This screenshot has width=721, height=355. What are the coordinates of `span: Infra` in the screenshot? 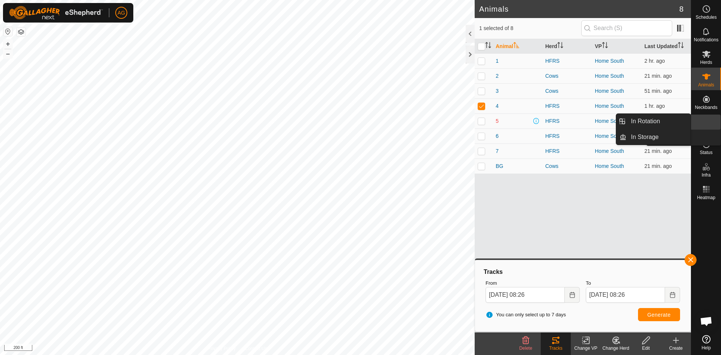 It's located at (706, 175).